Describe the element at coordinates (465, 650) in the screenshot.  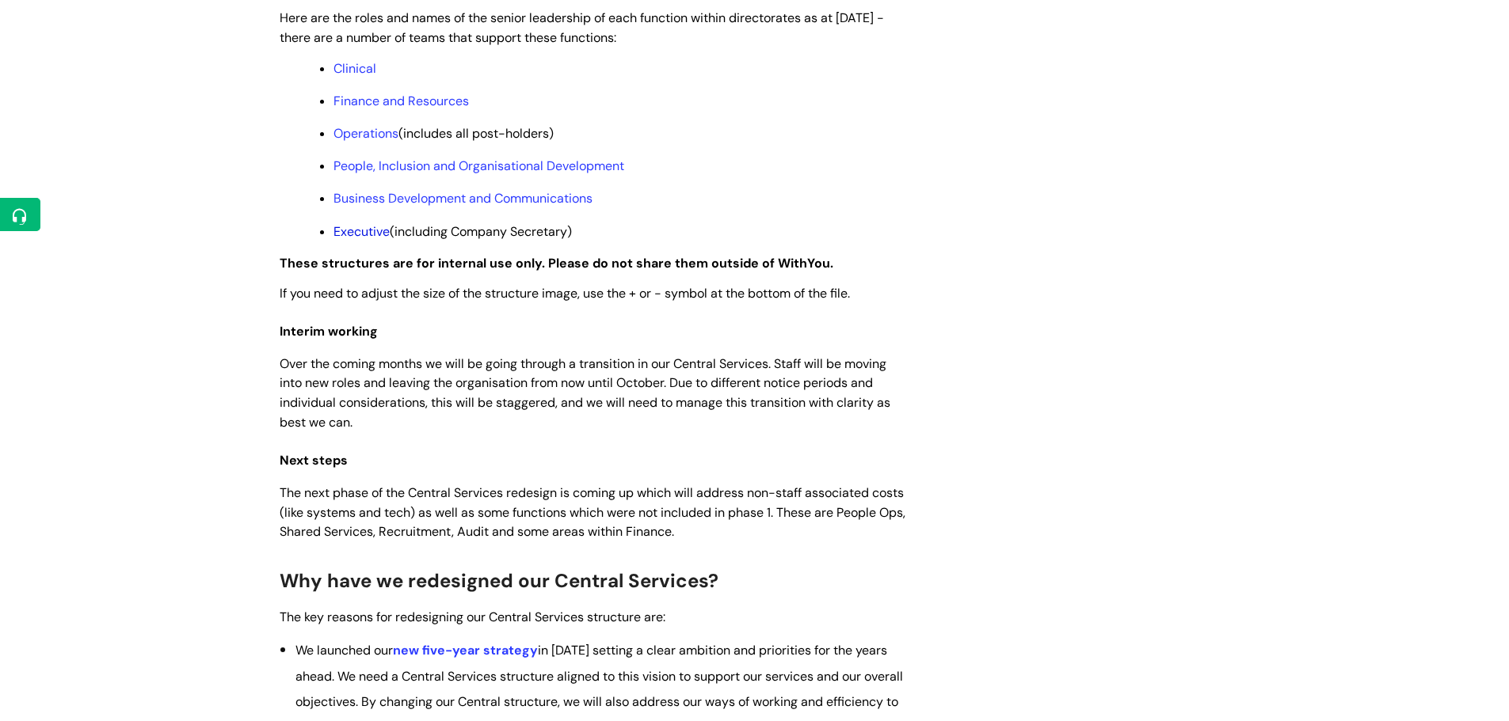
I see `a: new five-year strategy` at that location.